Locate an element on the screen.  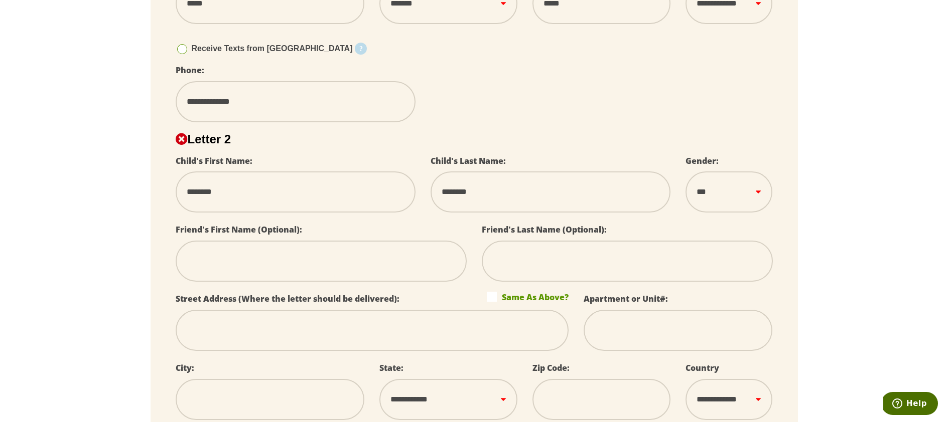
label: Same As Above? is located at coordinates (527, 297).